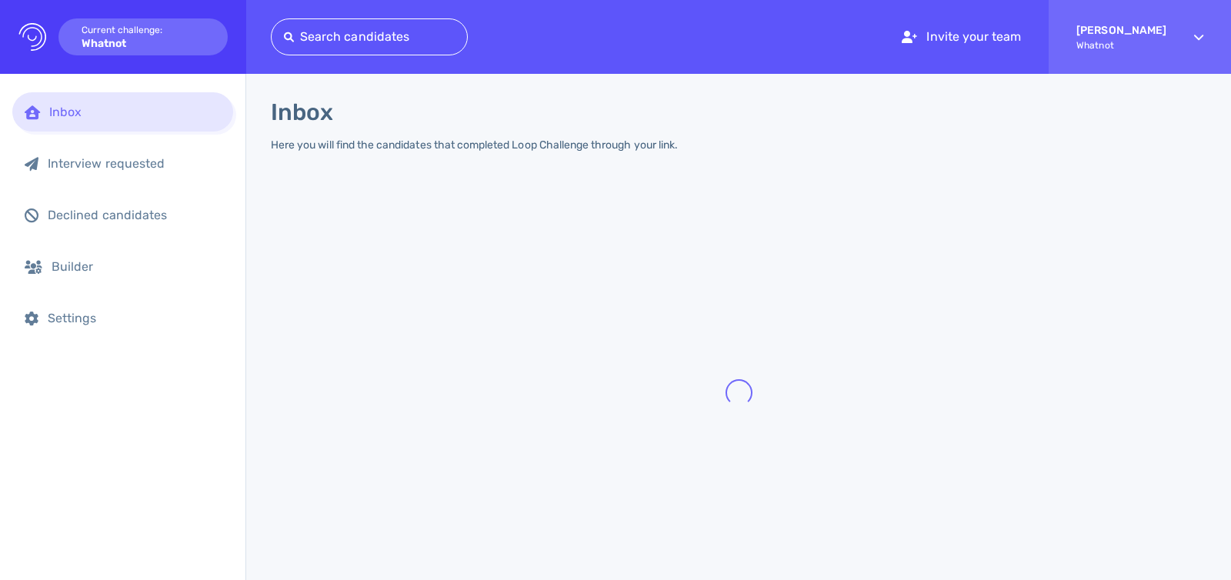 Image resolution: width=1231 pixels, height=580 pixels. I want to click on span: Whatnot, so click(1121, 45).